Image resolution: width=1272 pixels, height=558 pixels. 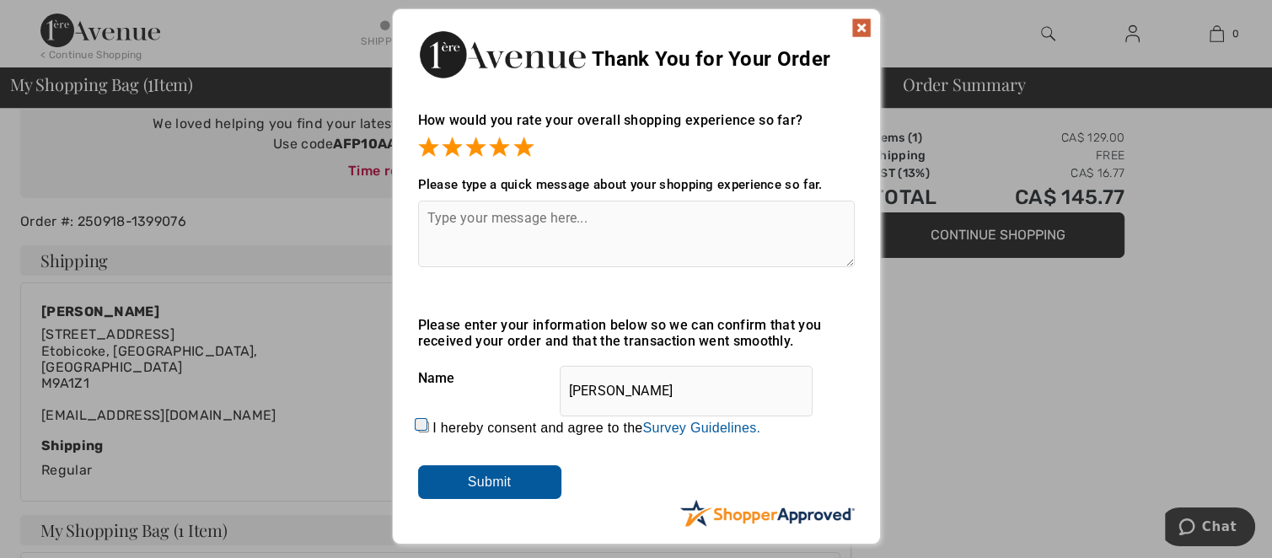 What do you see at coordinates (596, 428) in the screenshot?
I see `label: I hereby consent and agree to the` at bounding box center [596, 428].